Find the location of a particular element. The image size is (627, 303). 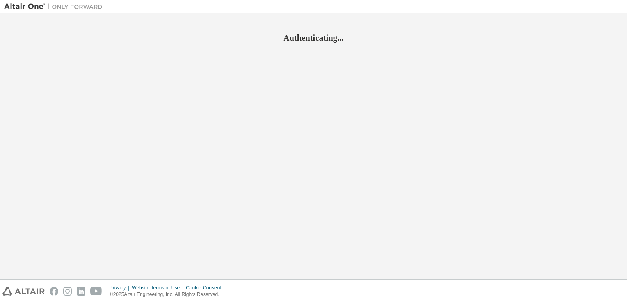

div: Cookie Consent is located at coordinates (206, 288).